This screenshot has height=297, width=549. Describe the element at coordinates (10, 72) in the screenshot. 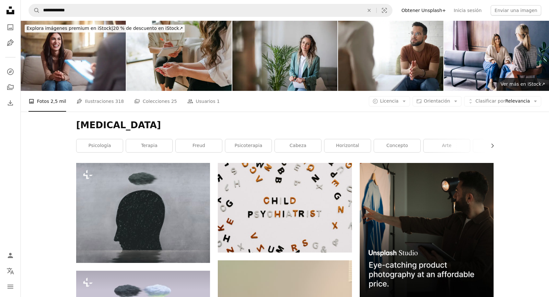

I see `a: Explorar` at that location.